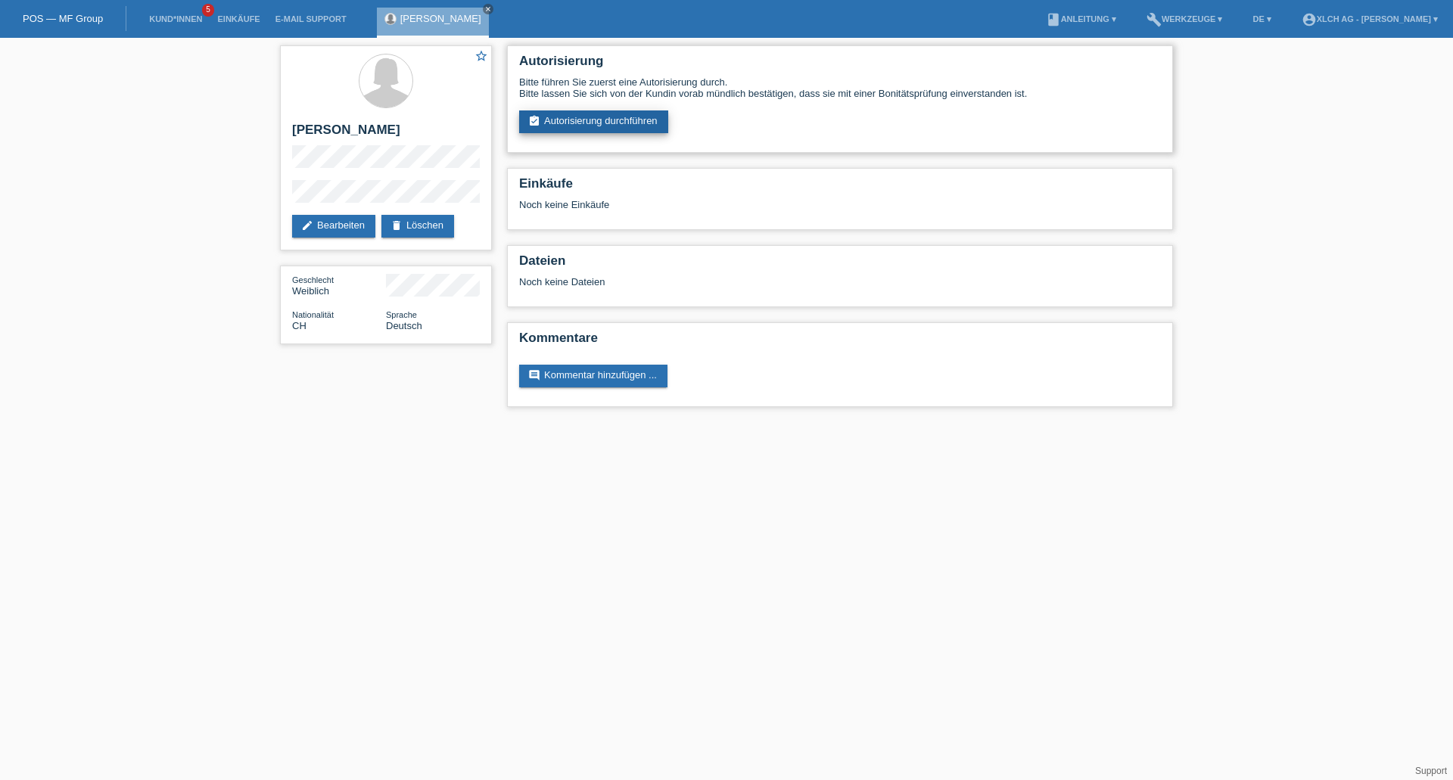 This screenshot has height=780, width=1453. What do you see at coordinates (397, 226) in the screenshot?
I see `i: delete` at bounding box center [397, 226].